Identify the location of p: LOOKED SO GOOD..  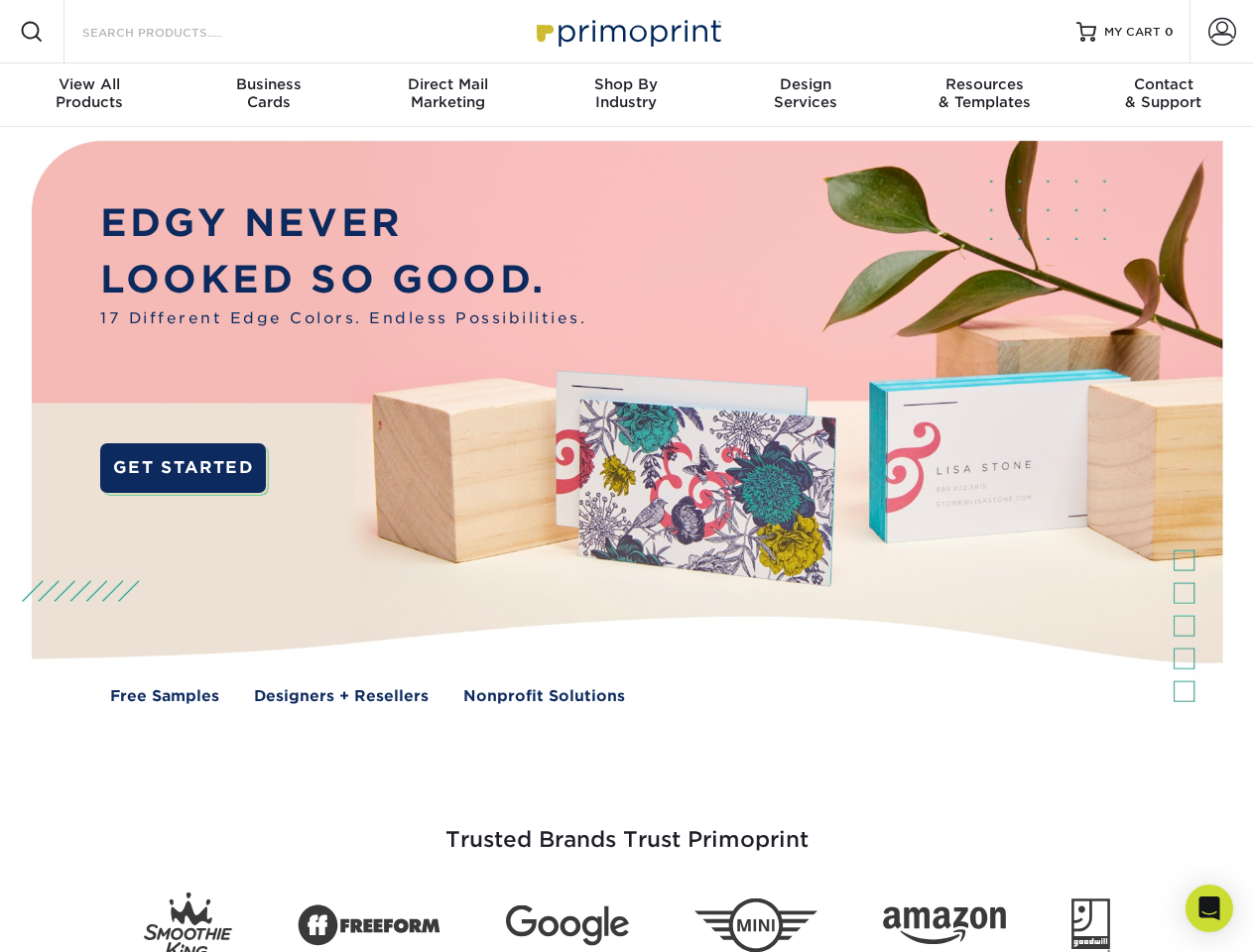
(344, 280).